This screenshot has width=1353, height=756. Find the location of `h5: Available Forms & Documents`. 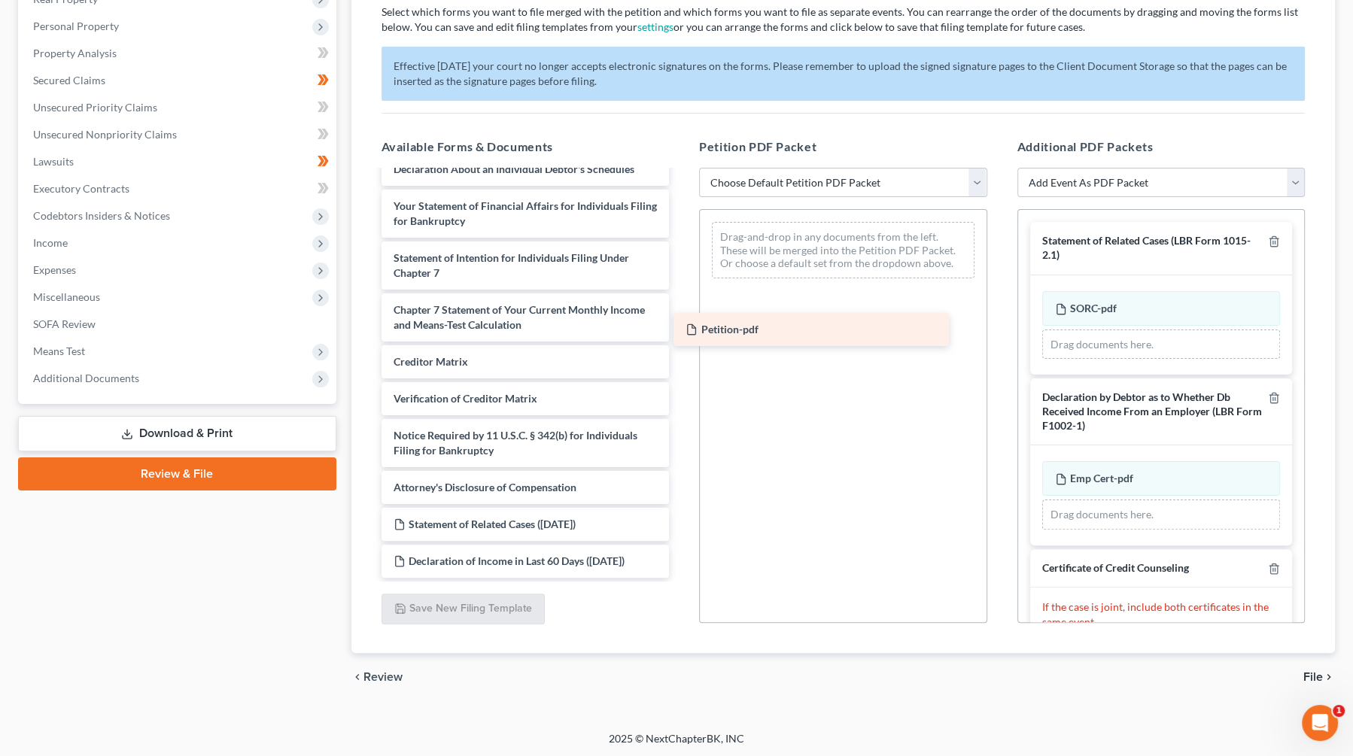

h5: Available Forms & Documents is located at coordinates (525, 147).